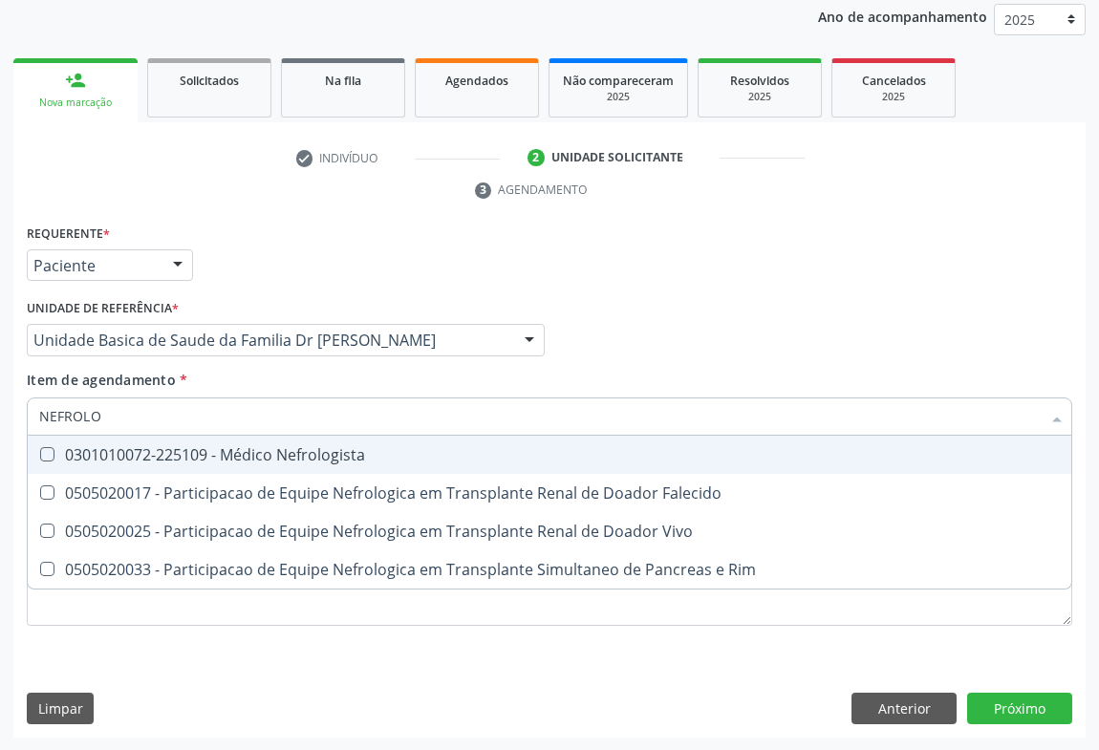 This screenshot has height=750, width=1099. Describe the element at coordinates (94, 266) in the screenshot. I see `span: Paciente` at that location.